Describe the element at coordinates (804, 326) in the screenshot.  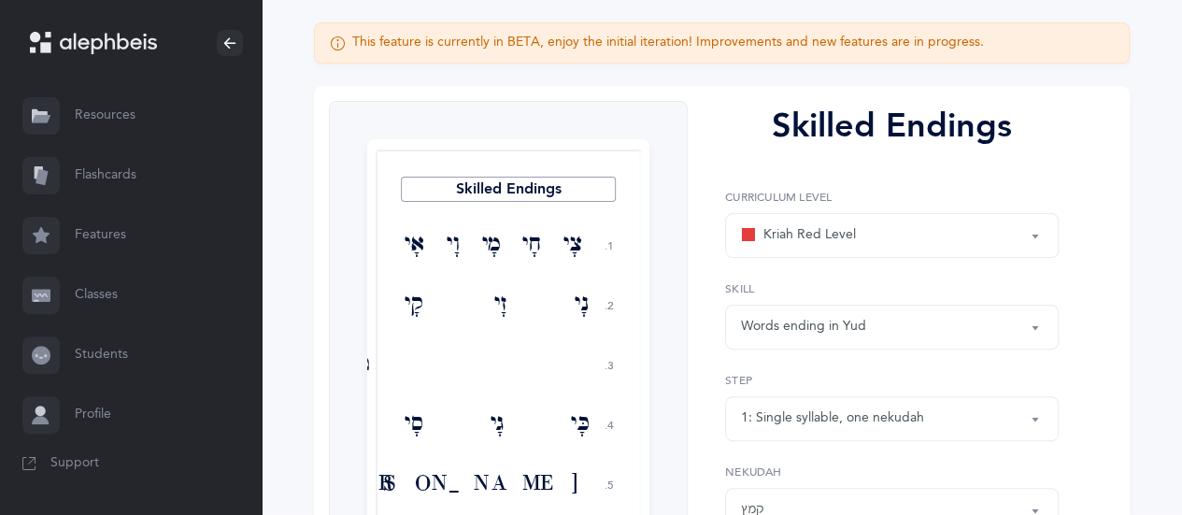
I see `div: Words ending in Yud` at that location.